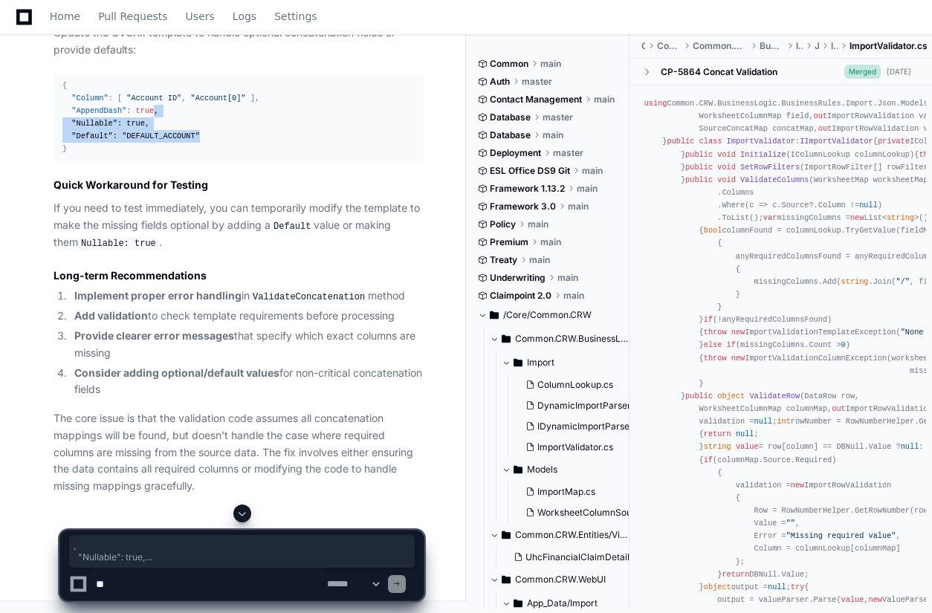 The width and height of the screenshot is (932, 613). I want to click on p: Update the CVSRx template to handle optional concatenation fields or provide defaults:, so click(239, 42).